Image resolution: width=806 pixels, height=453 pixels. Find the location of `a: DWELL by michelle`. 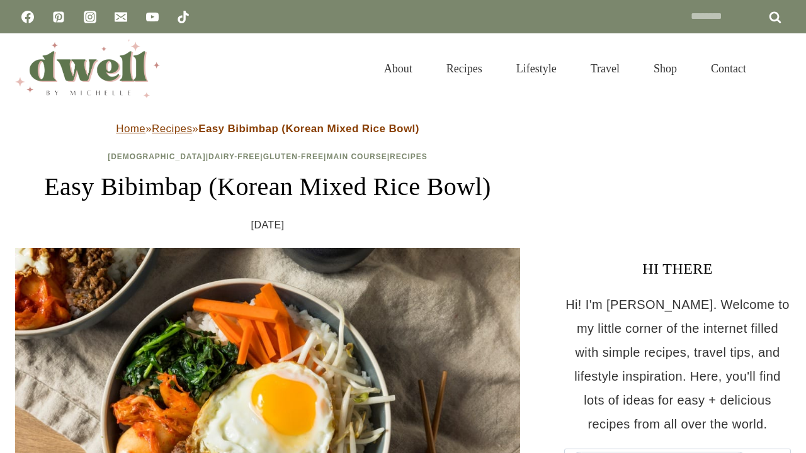

a: DWELL by michelle is located at coordinates (88, 69).